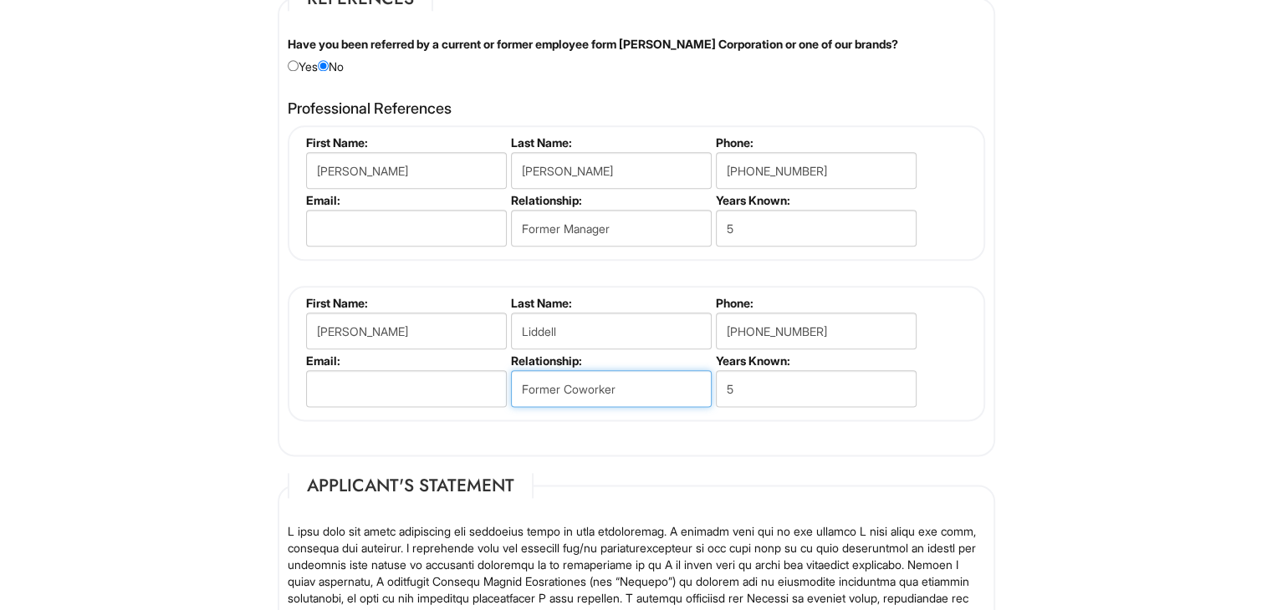 The image size is (1272, 610). I want to click on h4: Professional References, so click(636, 109).